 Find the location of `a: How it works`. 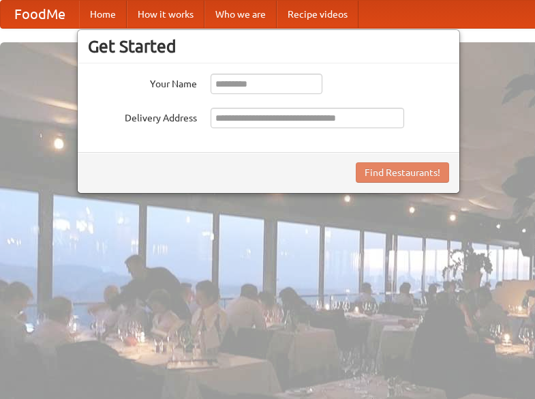

a: How it works is located at coordinates (166, 14).